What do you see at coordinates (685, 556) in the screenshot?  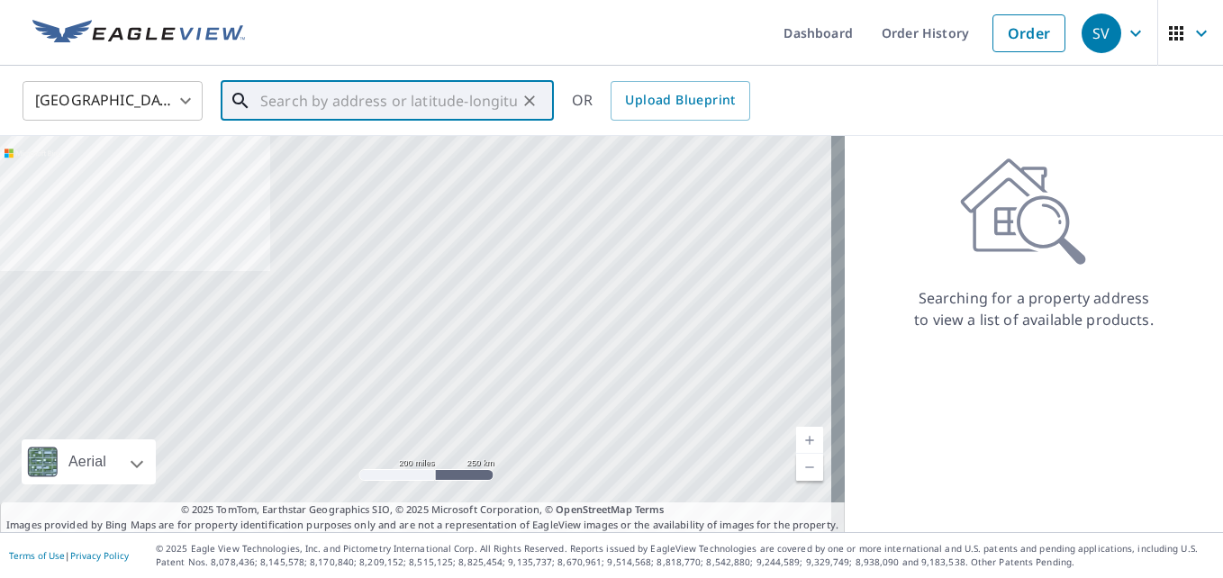 I see `p: © 2025 Eagle View Technologies, Inc. and Pictometry International Corp. All Rights Reserved. Repo...` at bounding box center [685, 556].